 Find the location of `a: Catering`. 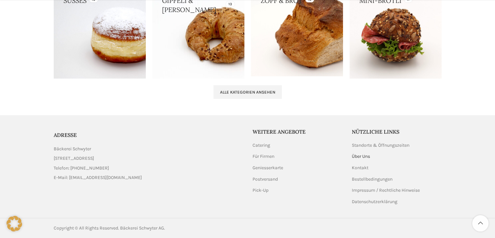

a: Catering is located at coordinates (262, 145).